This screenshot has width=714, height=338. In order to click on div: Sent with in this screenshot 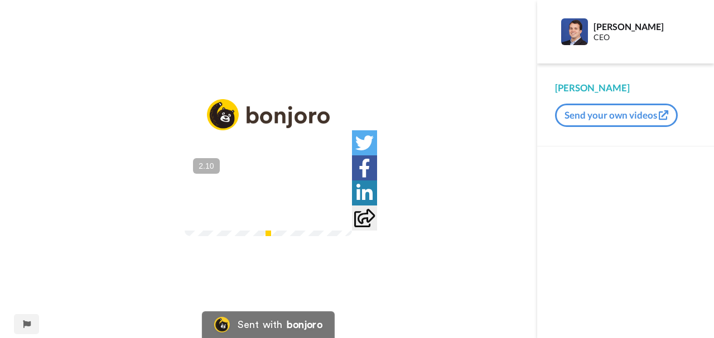, I will do `click(260, 325)`.